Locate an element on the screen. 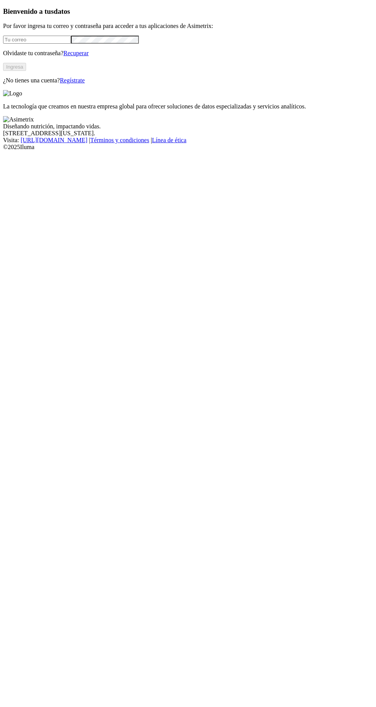 The height and width of the screenshot is (707, 376). button: Ingresa is located at coordinates (15, 67).